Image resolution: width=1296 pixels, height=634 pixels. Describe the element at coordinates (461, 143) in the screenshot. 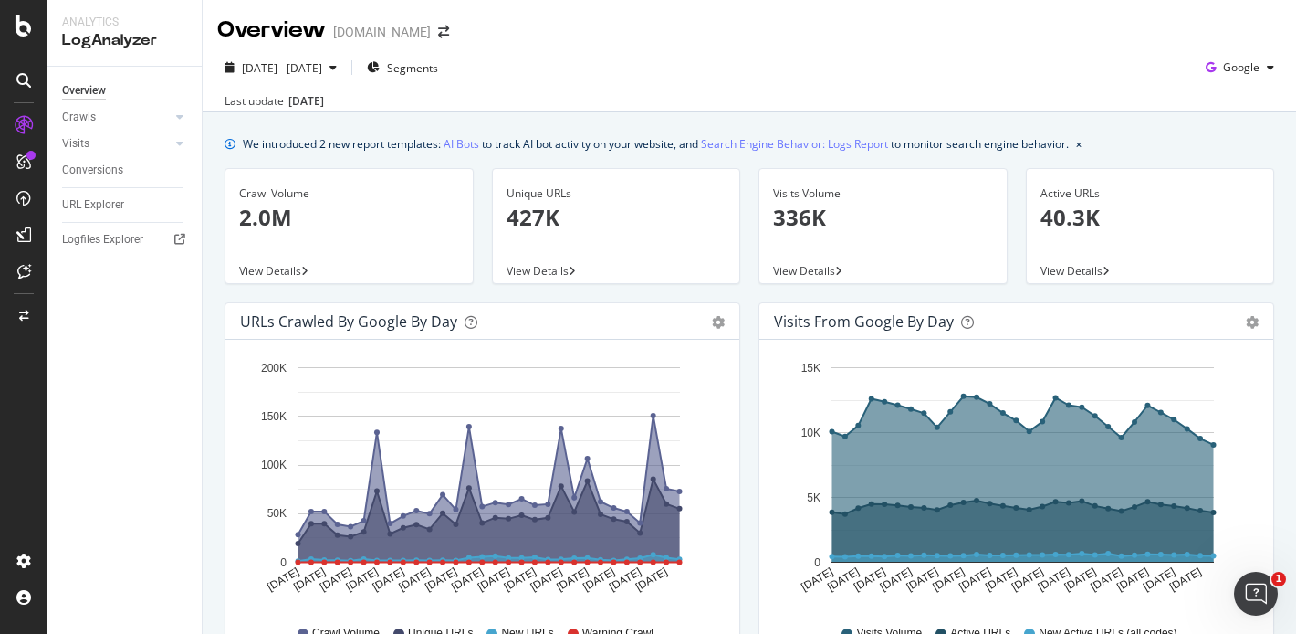

I see `a: AI Bots` at that location.